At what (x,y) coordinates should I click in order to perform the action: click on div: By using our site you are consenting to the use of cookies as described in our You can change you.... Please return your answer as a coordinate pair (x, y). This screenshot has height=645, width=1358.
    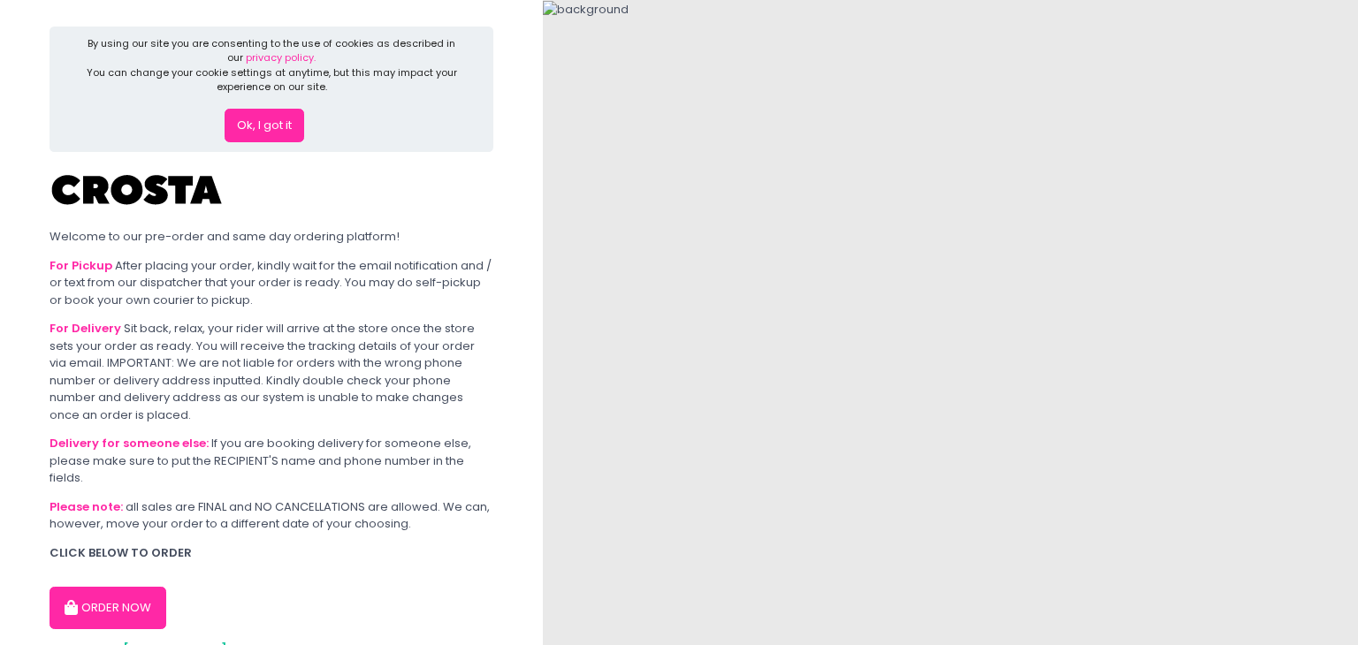
    Looking at the image, I should click on (271, 65).